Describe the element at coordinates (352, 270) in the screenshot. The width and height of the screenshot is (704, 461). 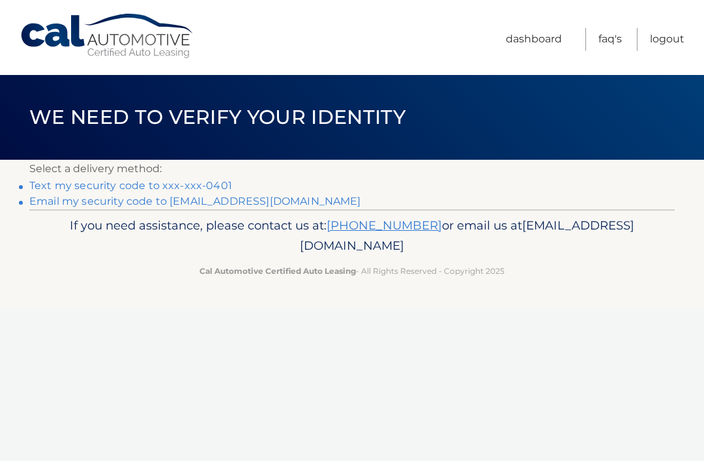
I see `p: - All Rights Reserved - Copyright 2025` at that location.